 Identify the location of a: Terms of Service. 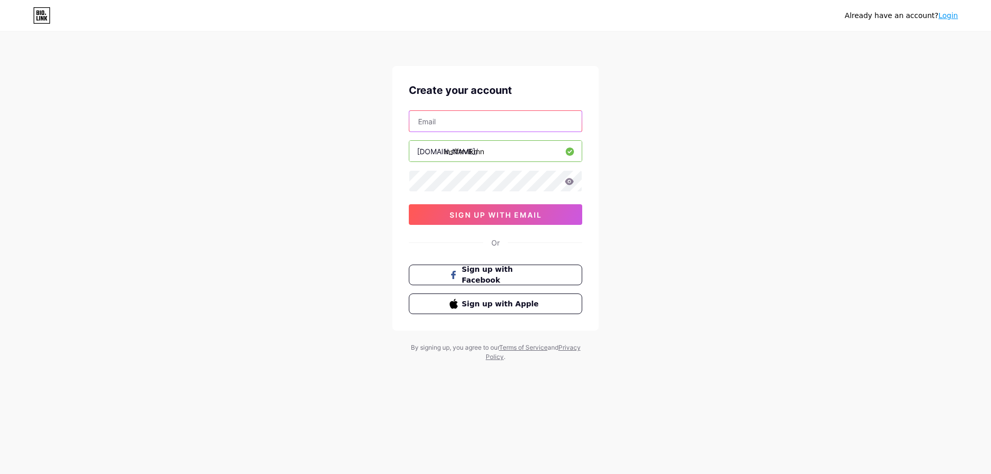
(523, 347).